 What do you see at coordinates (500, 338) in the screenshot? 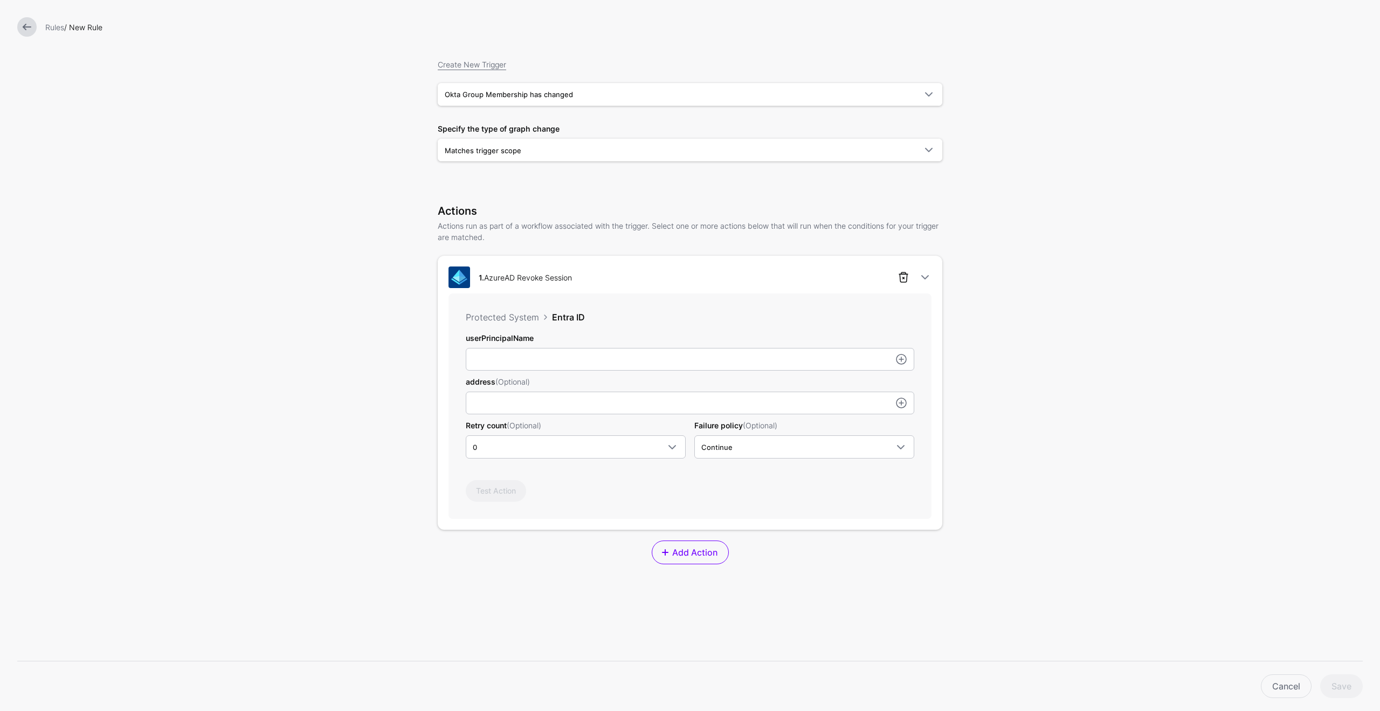
I see `label: userPrincipalName` at bounding box center [500, 338].